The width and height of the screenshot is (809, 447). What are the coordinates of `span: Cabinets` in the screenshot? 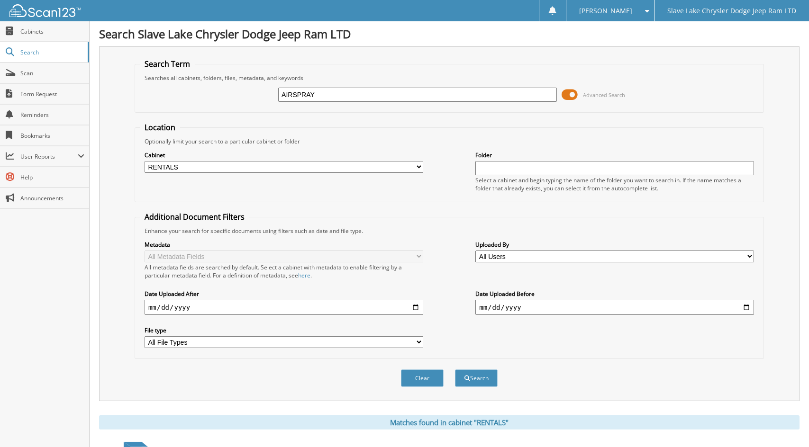 It's located at (52, 31).